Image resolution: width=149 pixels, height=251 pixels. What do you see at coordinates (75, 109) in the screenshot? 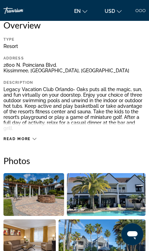
I see `div: Legacy Vacation Club Orlando- Oaks puts all the magic, sun, and fun virtually on your doorstep. E...` at bounding box center [75, 109].